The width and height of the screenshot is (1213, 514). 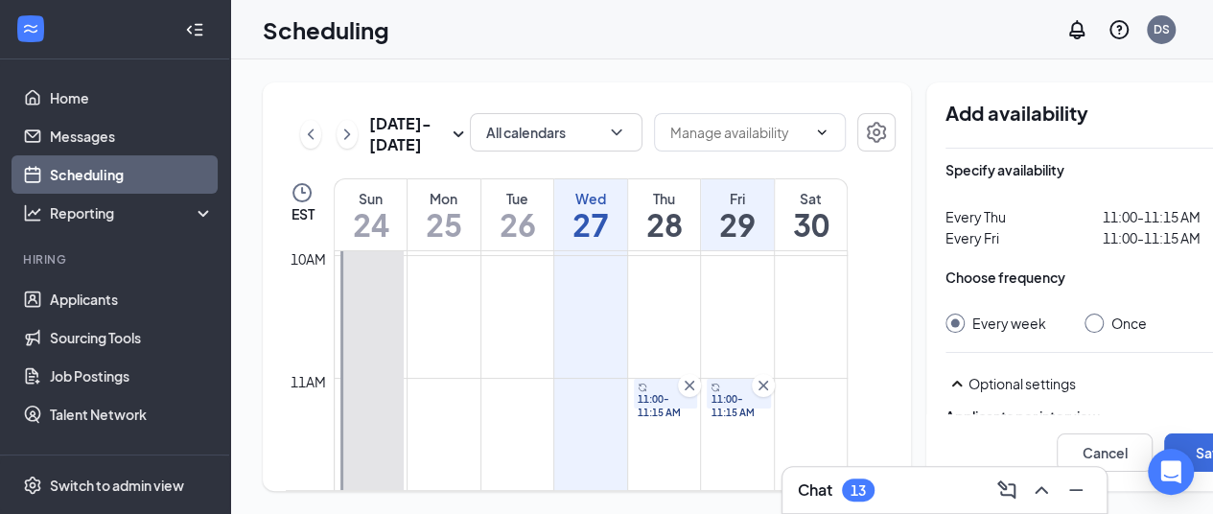 What do you see at coordinates (117, 485) in the screenshot?
I see `div: Switch to admin view` at bounding box center [117, 485].